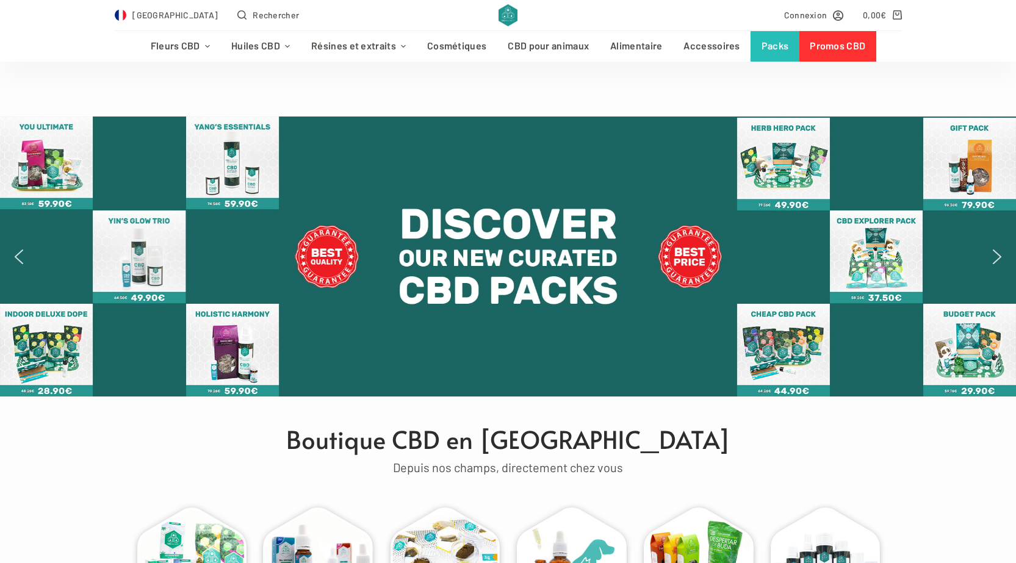  I want to click on span: Rechercher, so click(276, 15).